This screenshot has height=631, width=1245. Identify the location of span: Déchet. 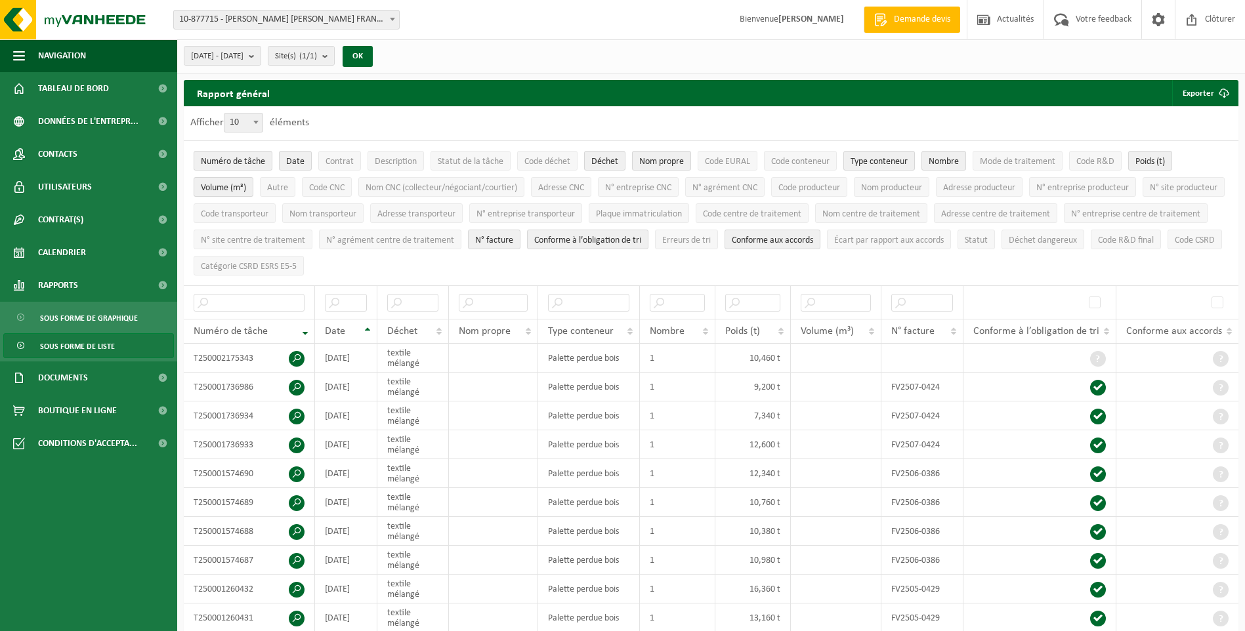
(604, 161).